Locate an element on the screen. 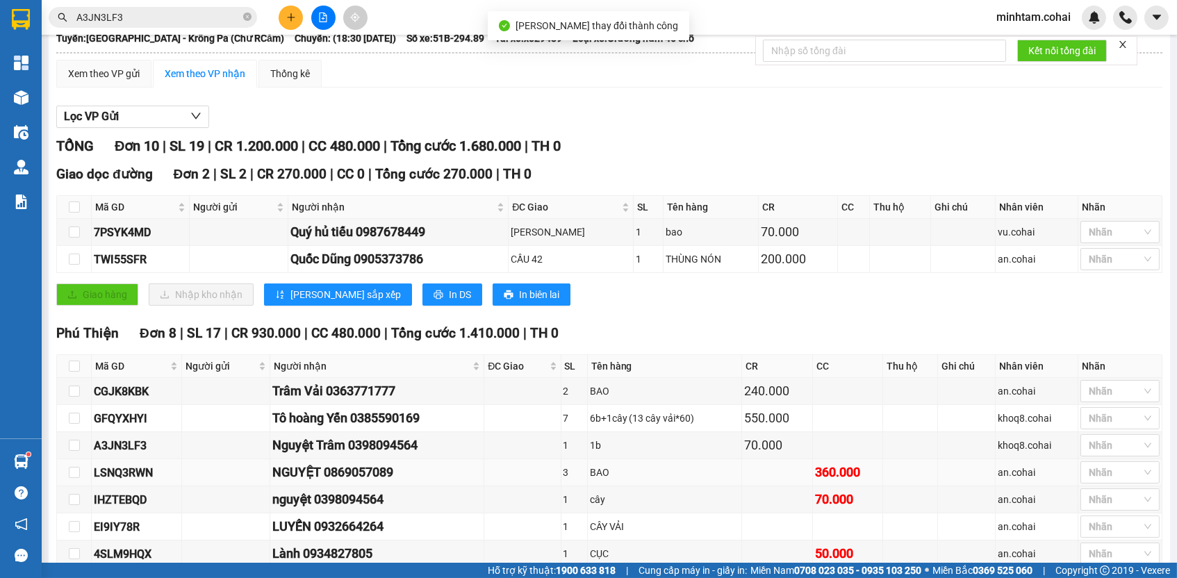  span: Tổng cước 1.680.000 is located at coordinates (456, 146).